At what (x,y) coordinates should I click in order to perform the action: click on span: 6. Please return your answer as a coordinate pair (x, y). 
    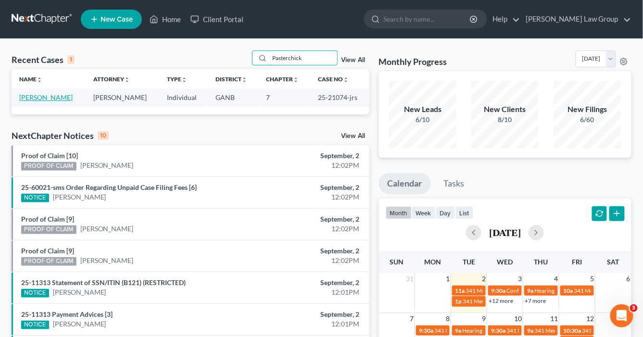
    Looking at the image, I should click on (628, 279).